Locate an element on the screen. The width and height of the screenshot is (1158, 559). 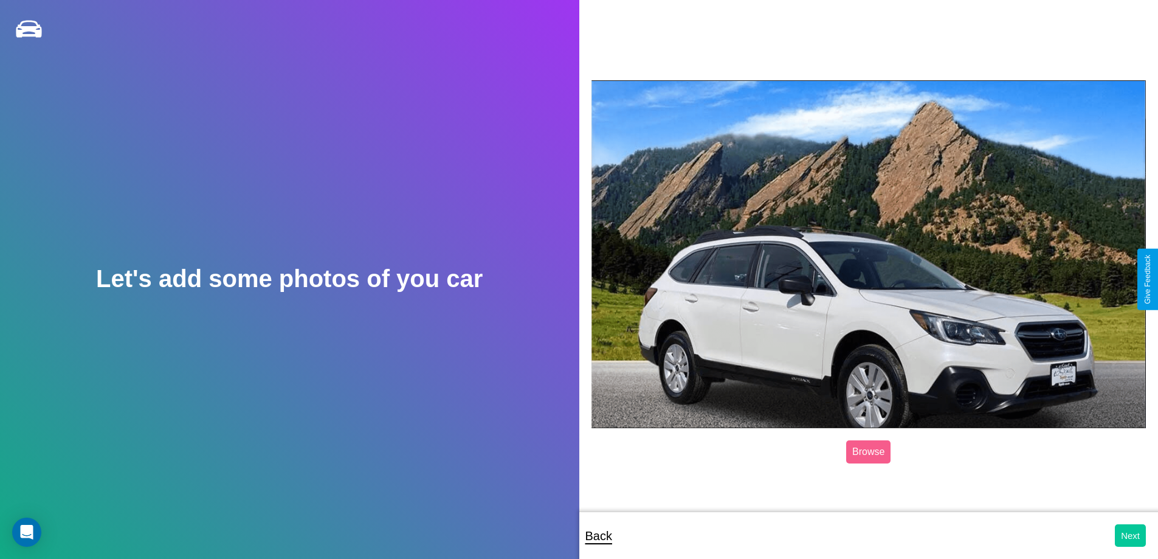
h2: Let's add some photos of you car is located at coordinates (289, 278).